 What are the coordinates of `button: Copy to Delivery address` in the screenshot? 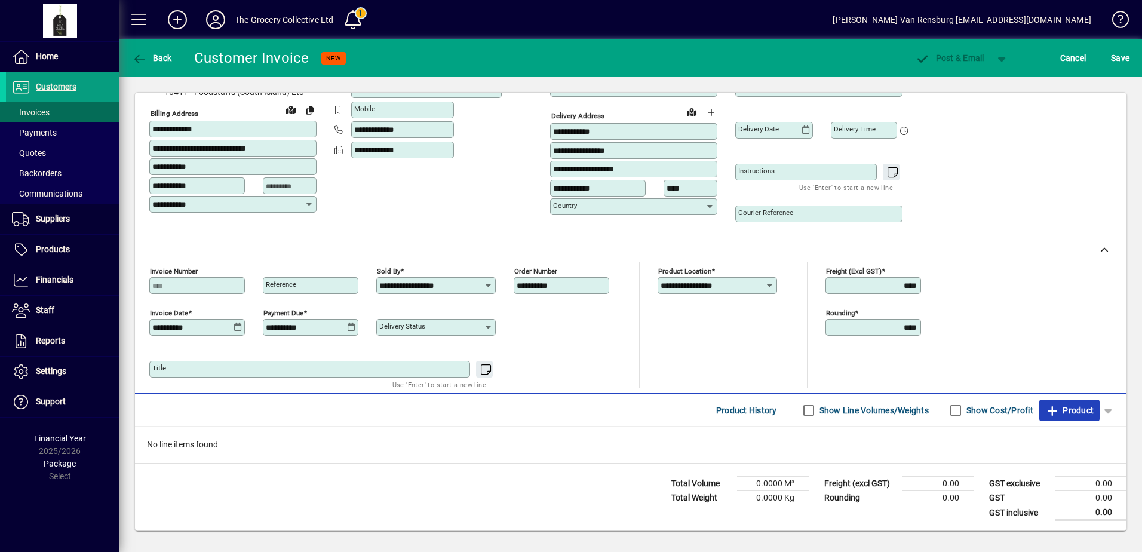 It's located at (310, 110).